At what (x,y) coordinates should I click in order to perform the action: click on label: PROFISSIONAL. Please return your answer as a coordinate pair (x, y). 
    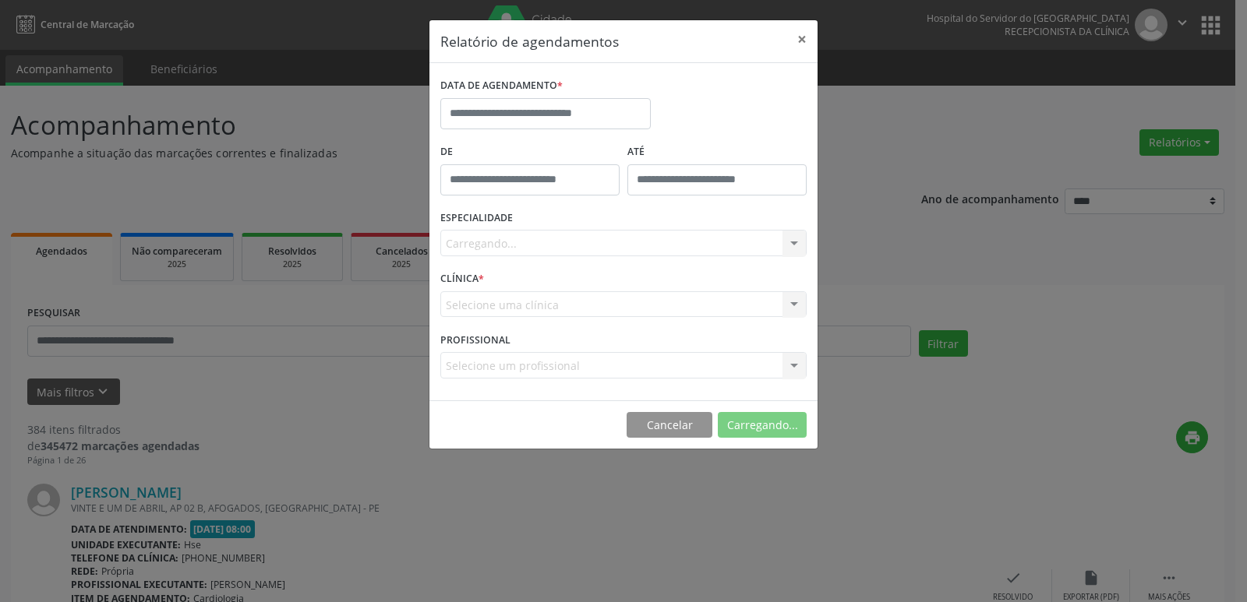
    Looking at the image, I should click on (475, 340).